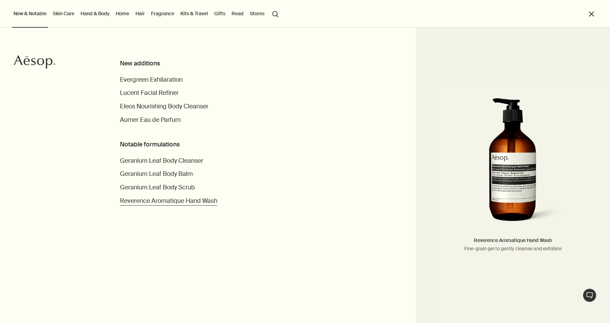 Image resolution: width=610 pixels, height=323 pixels. What do you see at coordinates (169, 201) in the screenshot?
I see `span: Reverence Aromatique Hand Wash` at bounding box center [169, 201].